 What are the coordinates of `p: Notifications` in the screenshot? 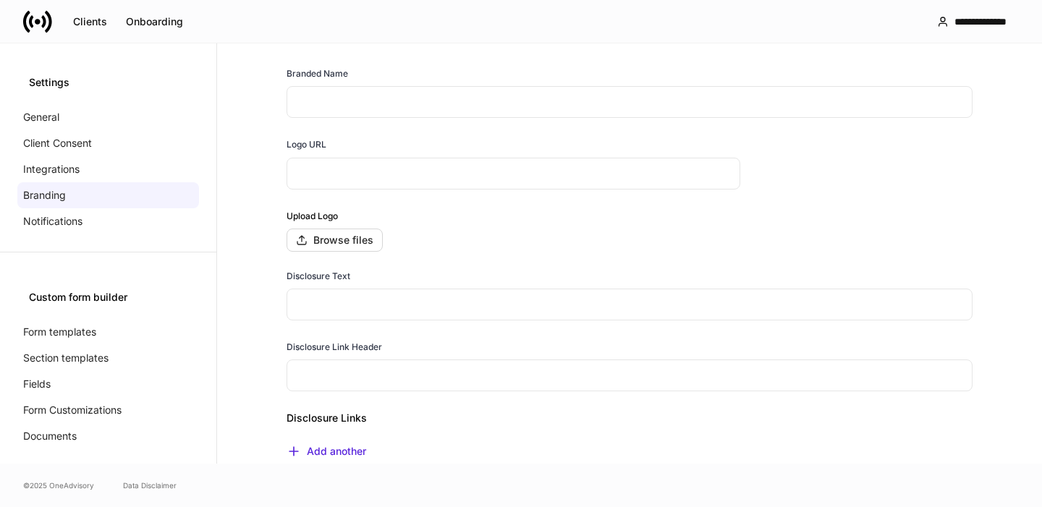 It's located at (53, 221).